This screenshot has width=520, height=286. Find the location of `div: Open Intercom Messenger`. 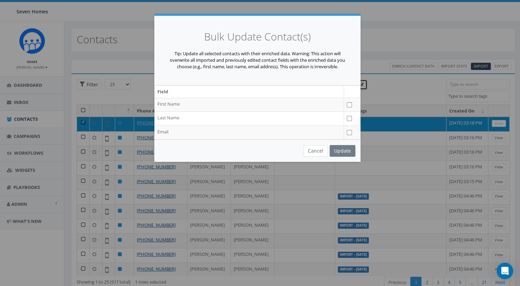

div: Open Intercom Messenger is located at coordinates (504, 271).